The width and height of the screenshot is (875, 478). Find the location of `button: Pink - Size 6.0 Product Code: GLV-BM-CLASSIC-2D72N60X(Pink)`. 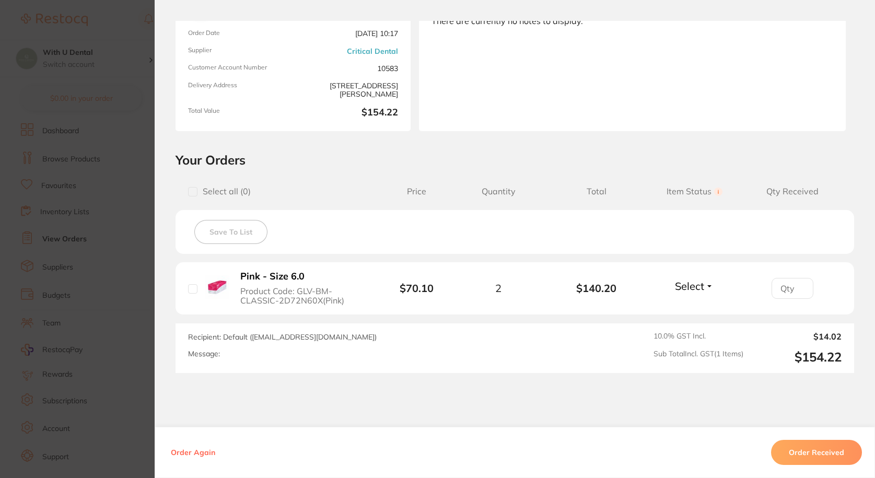

button: Pink - Size 6.0 Product Code: GLV-BM-CLASSIC-2D72N60X(Pink) is located at coordinates (302, 288).